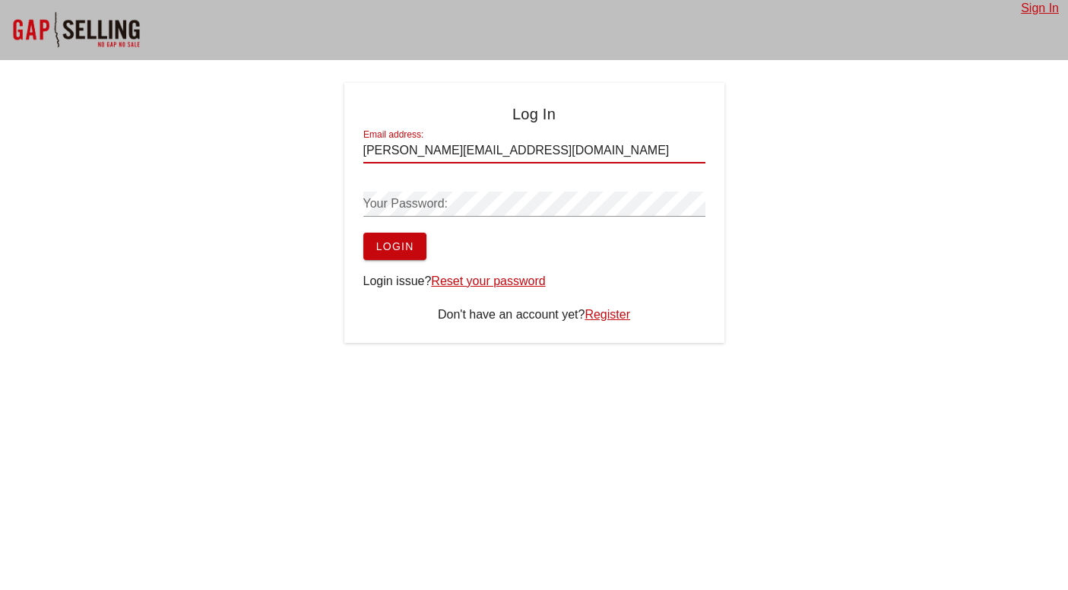 This screenshot has width=1068, height=590. I want to click on a: Reset your password, so click(488, 280).